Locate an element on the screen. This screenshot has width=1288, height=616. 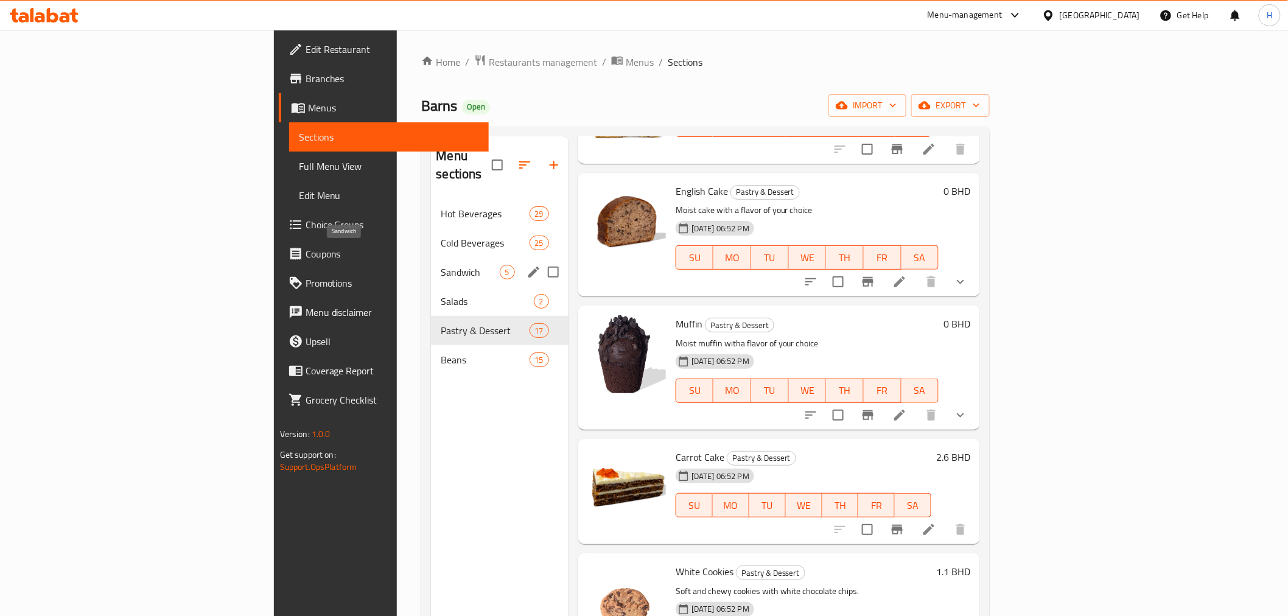
span: Salads is located at coordinates (487, 301).